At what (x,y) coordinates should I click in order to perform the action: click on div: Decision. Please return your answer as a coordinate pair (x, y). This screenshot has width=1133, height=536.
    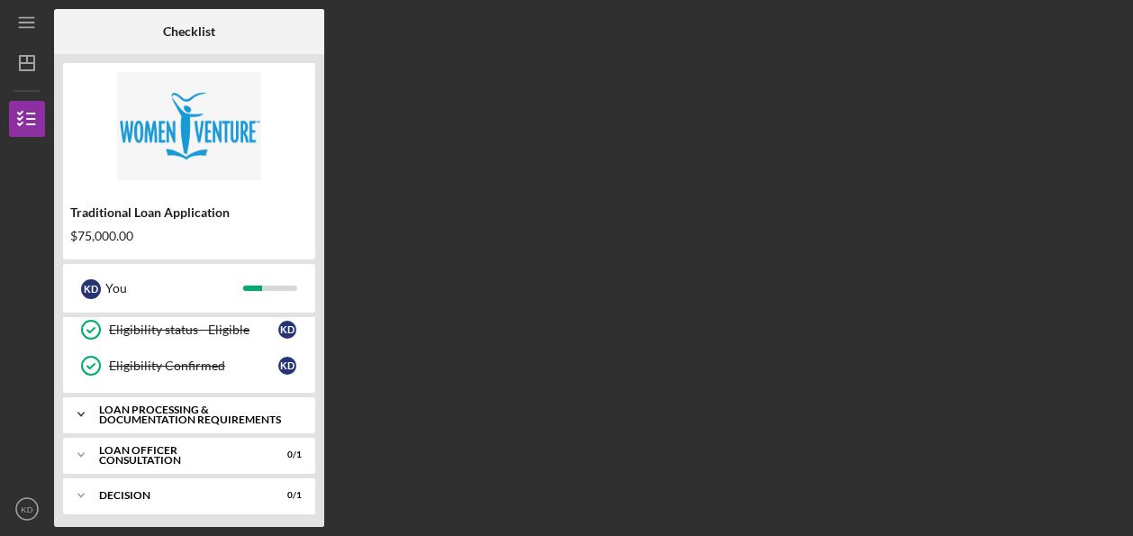
    Looking at the image, I should click on (177, 495).